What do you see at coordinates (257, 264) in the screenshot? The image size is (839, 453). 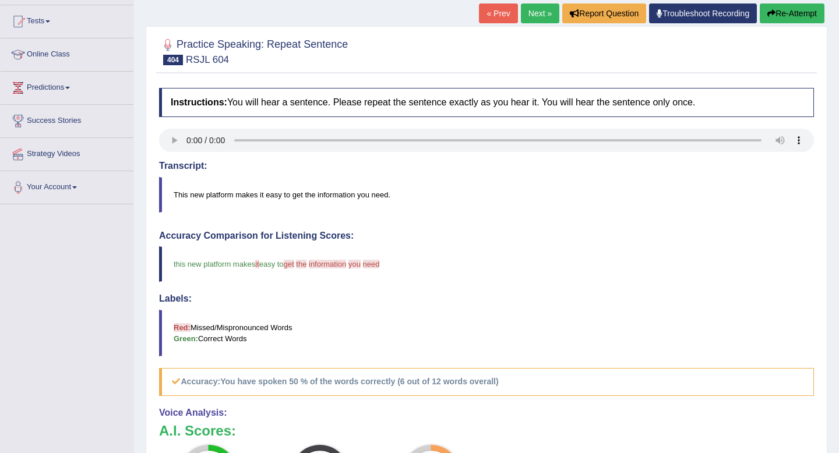 I see `span: it` at bounding box center [257, 264].